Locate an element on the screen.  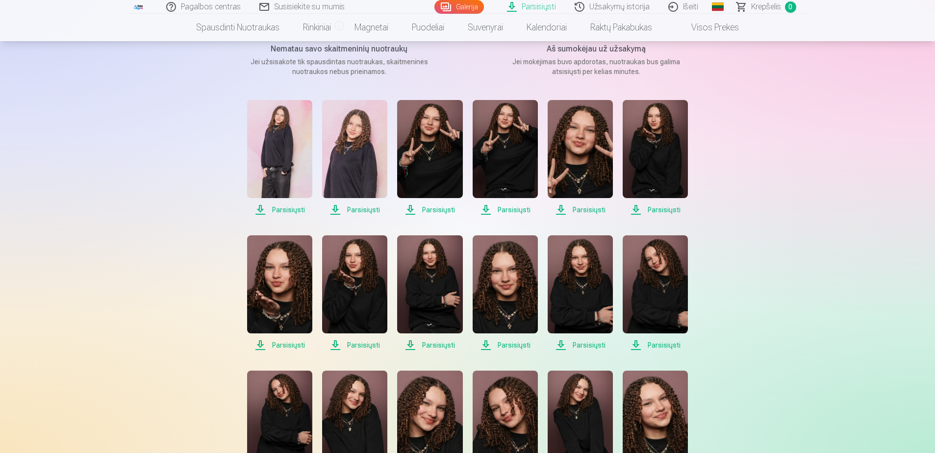
span: Krepšelis is located at coordinates (766, 7).